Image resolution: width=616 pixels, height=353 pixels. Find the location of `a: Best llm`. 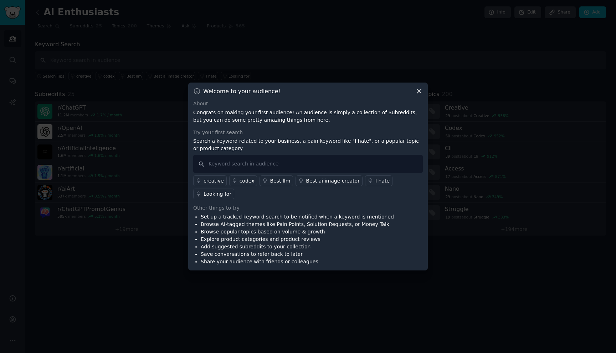

a: Best llm is located at coordinates (276, 181).